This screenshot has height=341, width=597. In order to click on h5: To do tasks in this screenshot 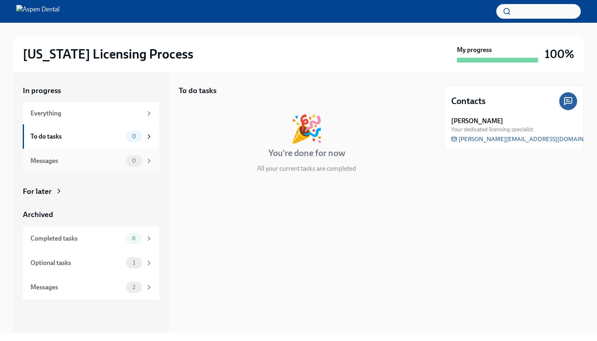, I will do `click(197, 91)`.